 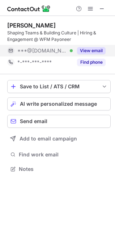 What do you see at coordinates (59, 86) in the screenshot?
I see `button: save-profile-one-click` at bounding box center [59, 86].